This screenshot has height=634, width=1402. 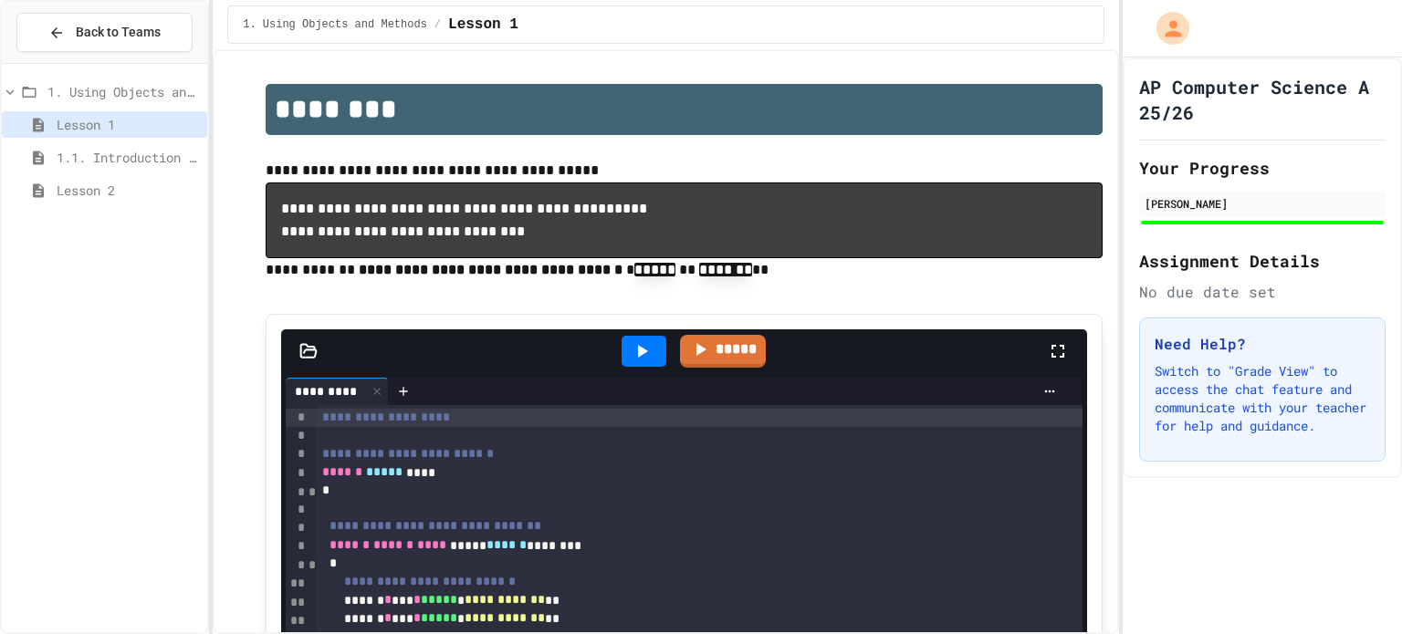 I want to click on div: My Account, so click(x=1165, y=28).